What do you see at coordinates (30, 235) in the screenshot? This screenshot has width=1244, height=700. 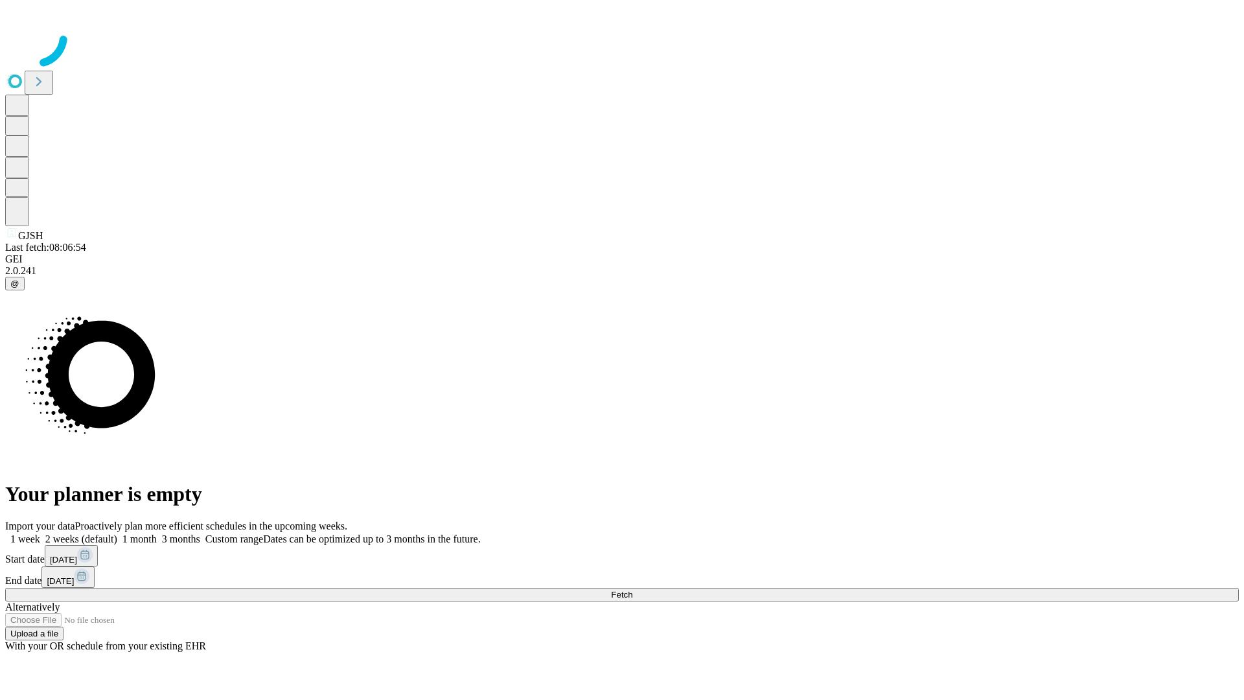 I see `span: GJSH` at bounding box center [30, 235].